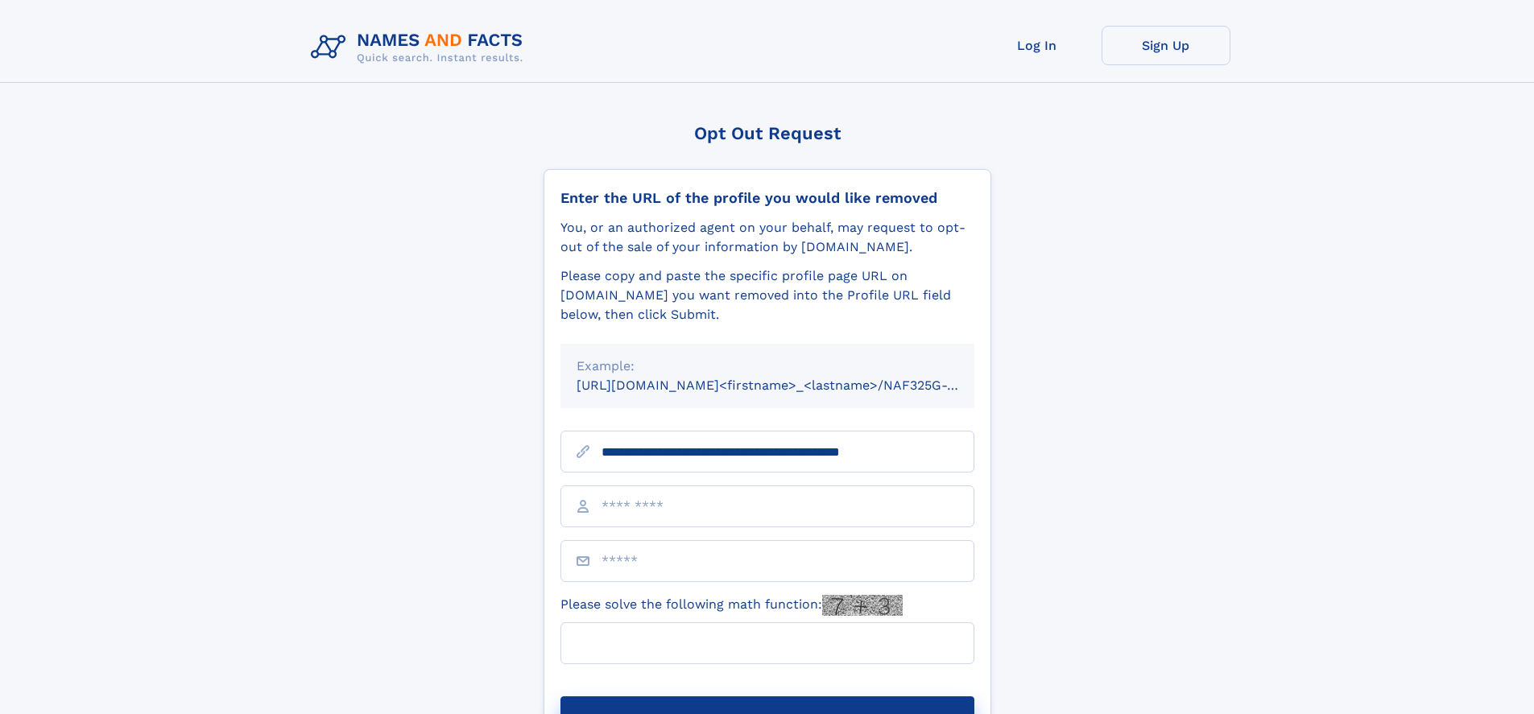 This screenshot has height=714, width=1534. Describe the element at coordinates (1166, 45) in the screenshot. I see `a: Sign Up` at that location.